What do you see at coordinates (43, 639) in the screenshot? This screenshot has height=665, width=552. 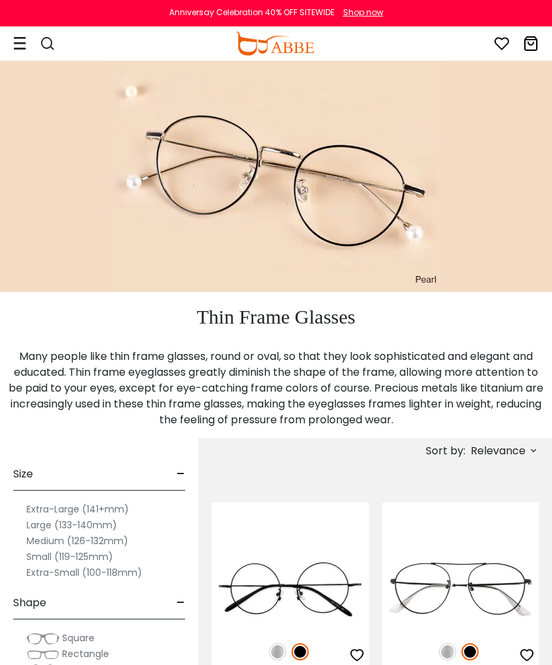 I see `img: Square.png` at bounding box center [43, 639].